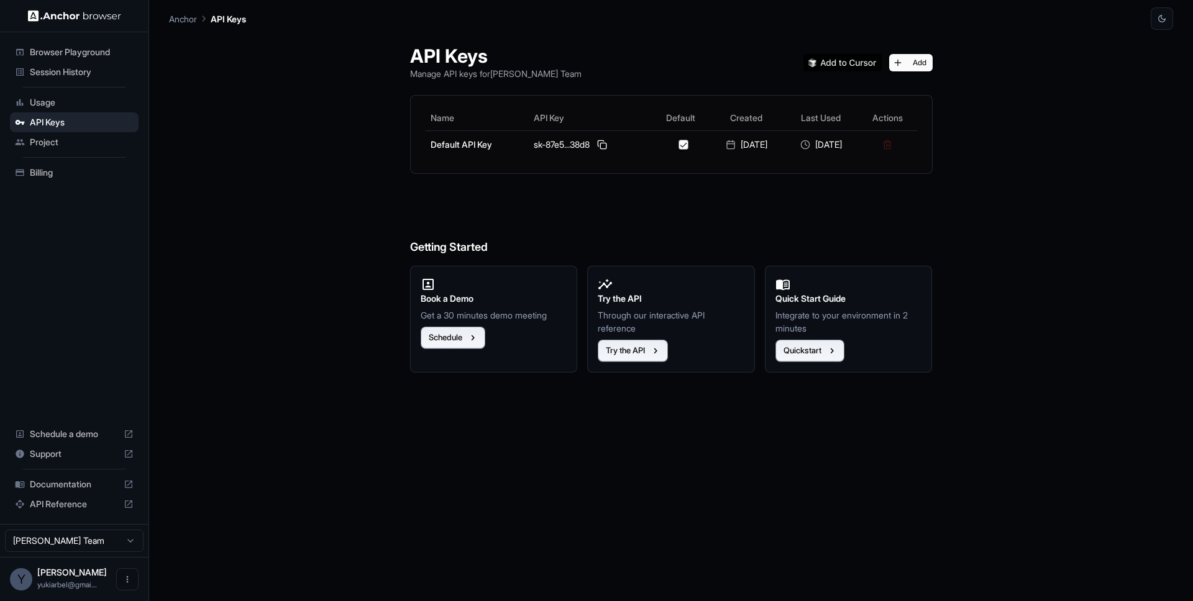  What do you see at coordinates (183, 19) in the screenshot?
I see `p: Anchor` at bounding box center [183, 19].